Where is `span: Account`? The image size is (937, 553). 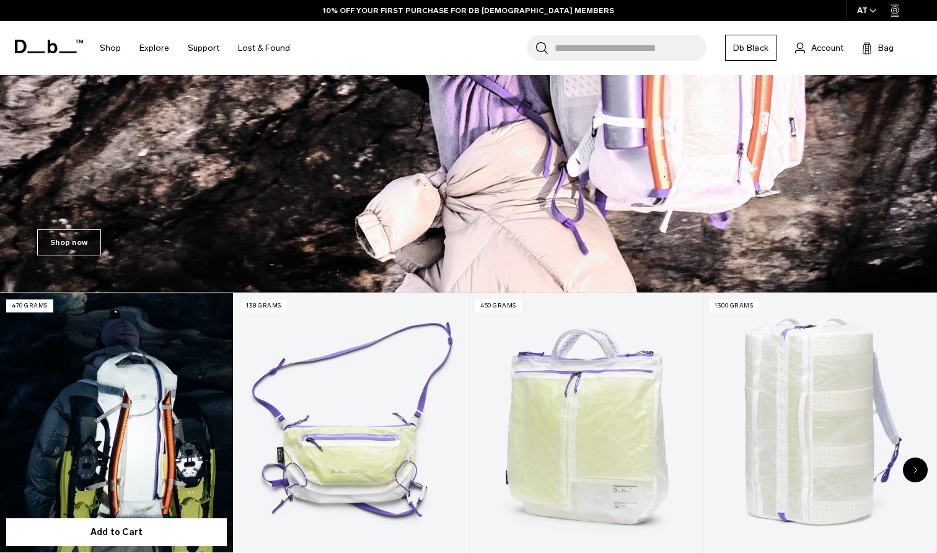
span: Account is located at coordinates (827, 48).